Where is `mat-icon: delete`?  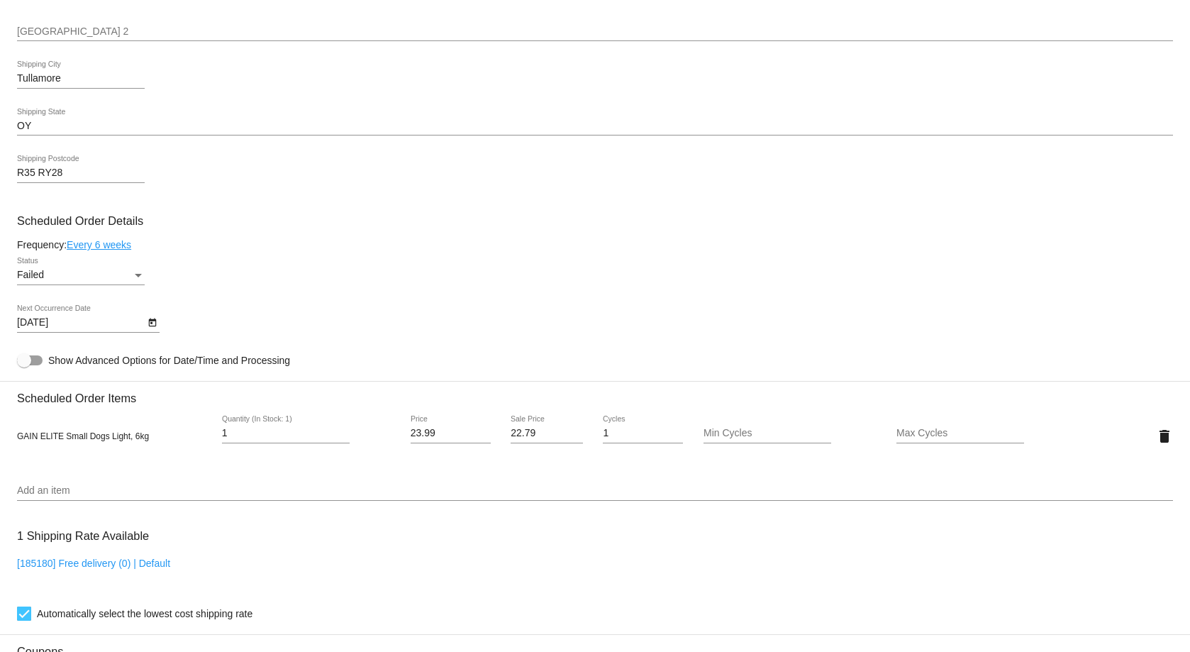 mat-icon: delete is located at coordinates (1165, 436).